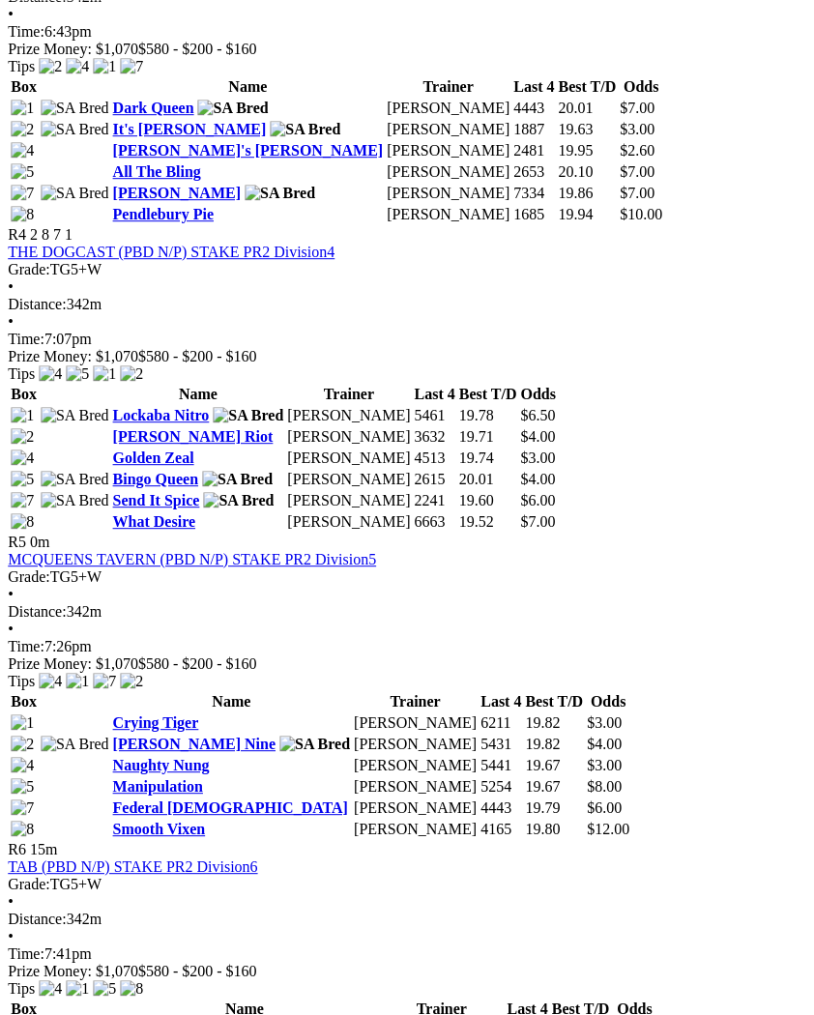 This screenshot has width=814, height=1015. I want to click on td: 7334, so click(534, 193).